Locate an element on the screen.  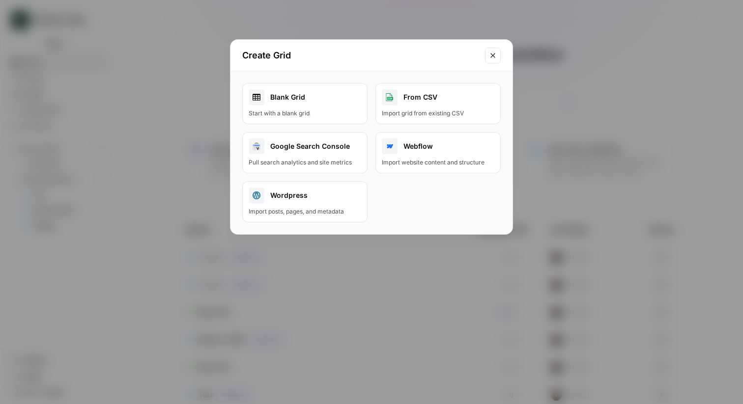
div: Google Search Console is located at coordinates (305, 146).